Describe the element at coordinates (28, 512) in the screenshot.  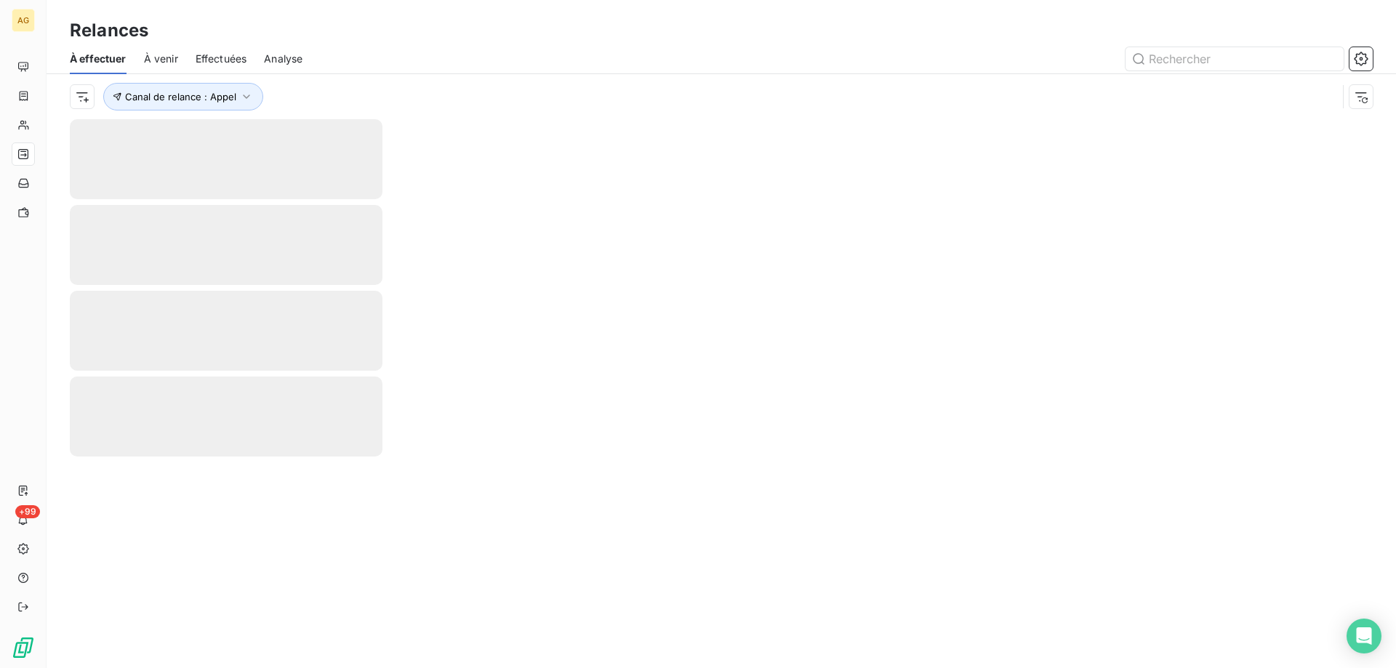
I see `span: +99` at that location.